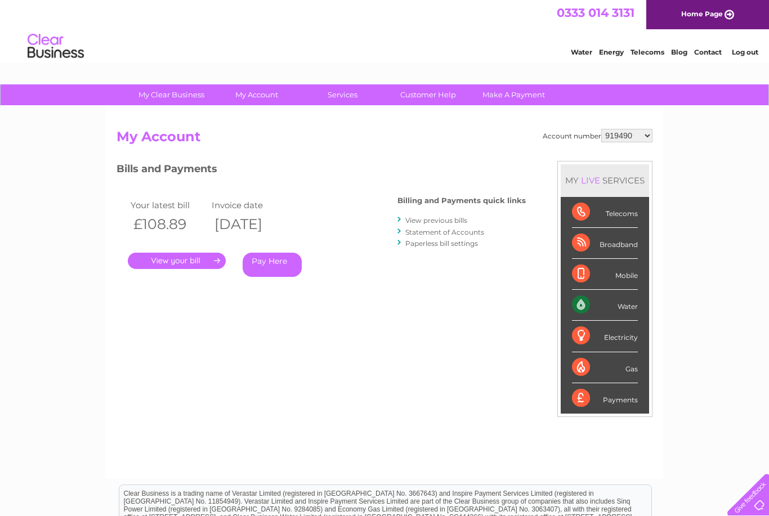 The width and height of the screenshot is (769, 516). I want to click on a: Blog, so click(679, 52).